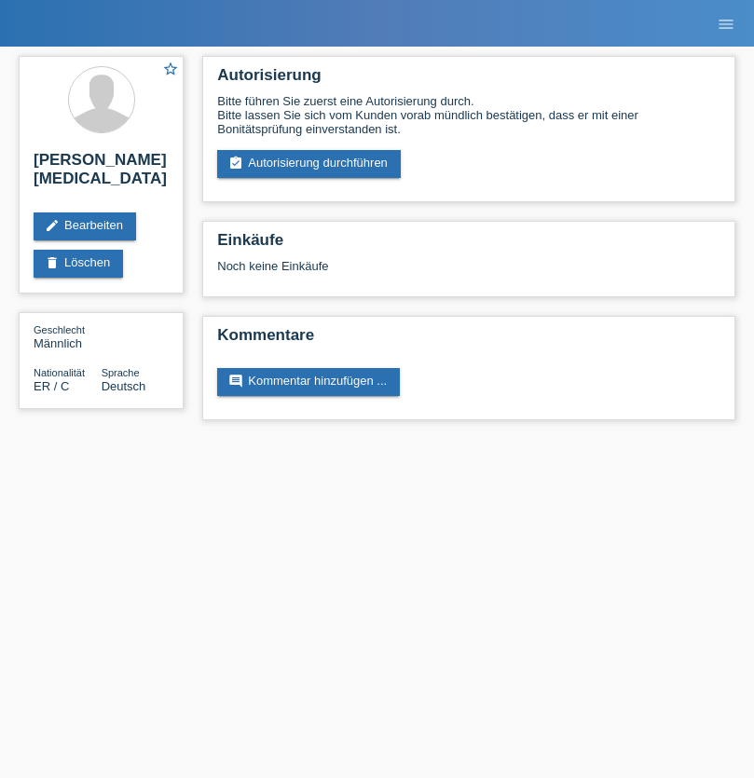  Describe the element at coordinates (236, 381) in the screenshot. I see `i: comment` at that location.